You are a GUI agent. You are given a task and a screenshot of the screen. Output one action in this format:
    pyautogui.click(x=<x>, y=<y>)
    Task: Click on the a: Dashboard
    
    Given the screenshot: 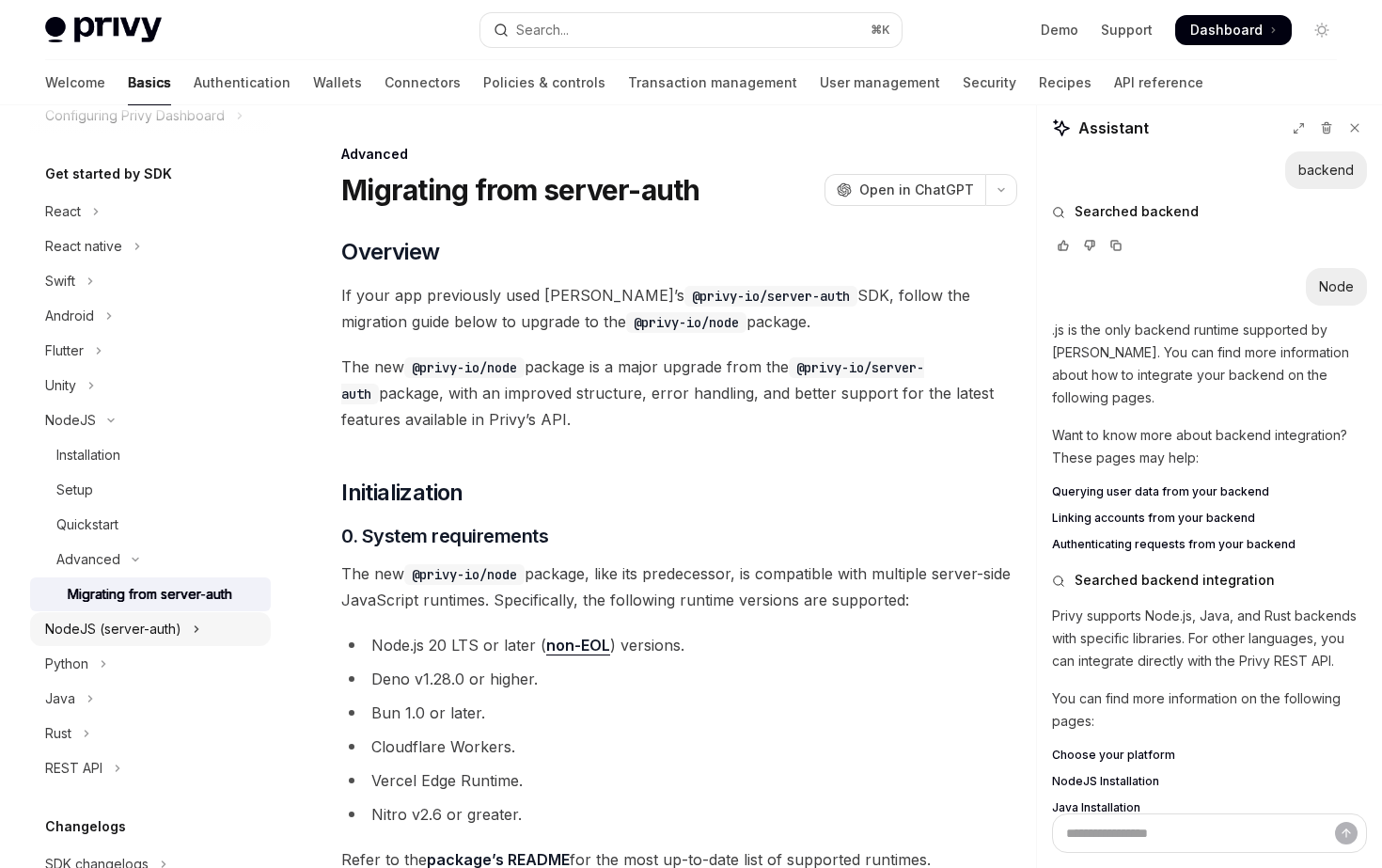 What is the action you would take?
    pyautogui.click(x=1233, y=30)
    